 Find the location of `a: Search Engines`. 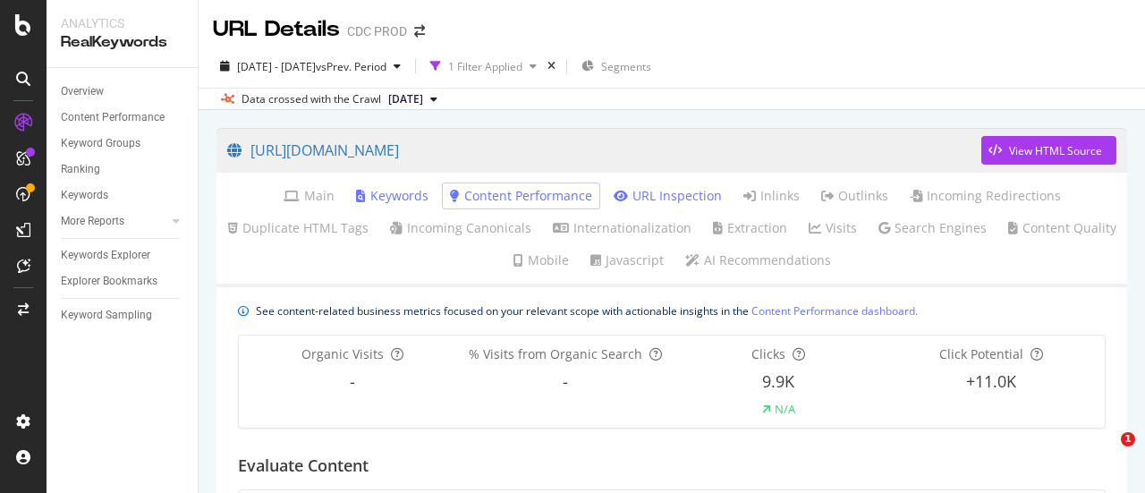

a: Search Engines is located at coordinates (932, 228).